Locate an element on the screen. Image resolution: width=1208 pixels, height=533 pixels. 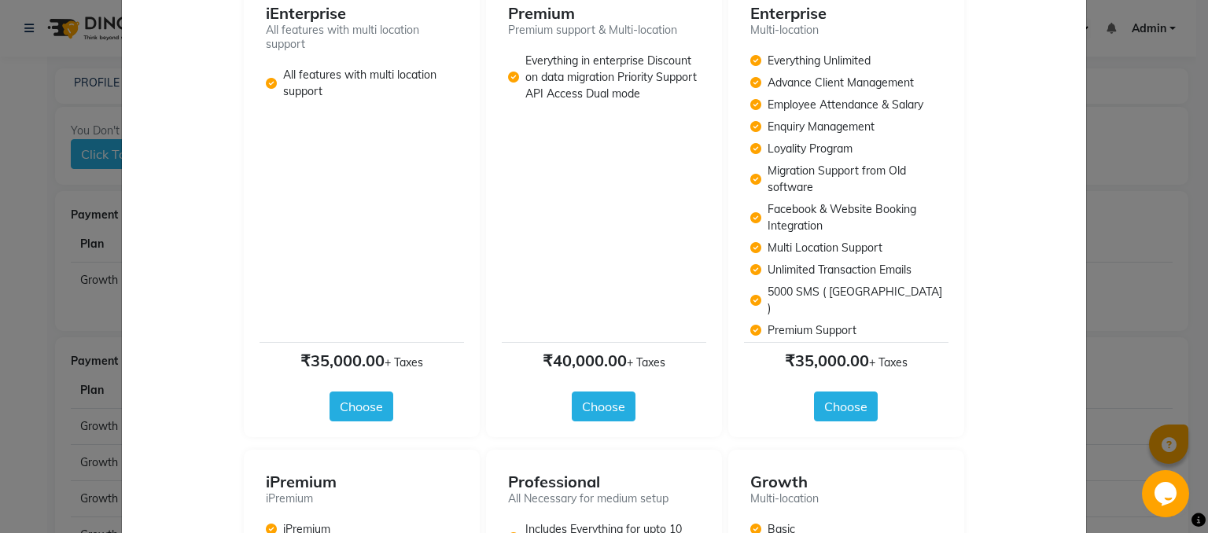
span: Advance Client Management is located at coordinates (840, 83).